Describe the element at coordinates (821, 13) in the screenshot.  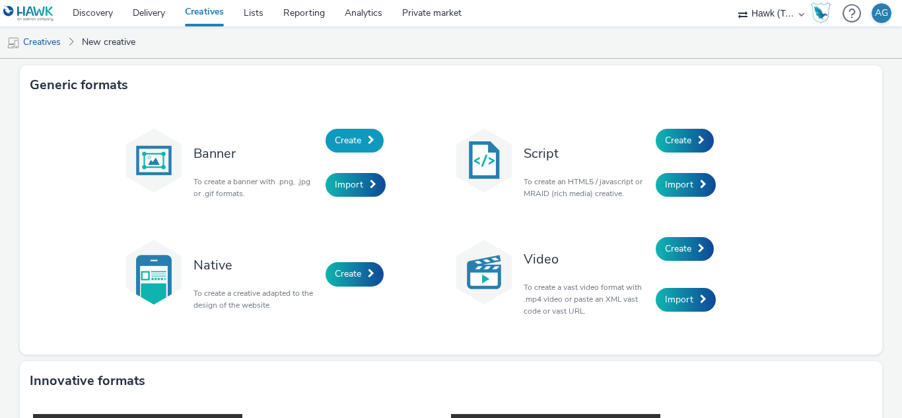
I see `div: Hawk Academy` at that location.